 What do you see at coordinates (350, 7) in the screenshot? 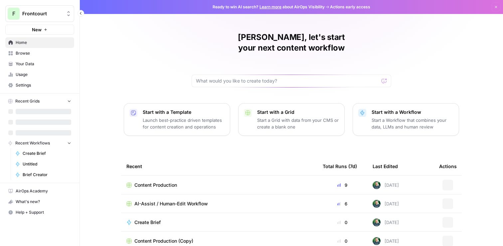
I see `span: Actions early access` at bounding box center [350, 7].